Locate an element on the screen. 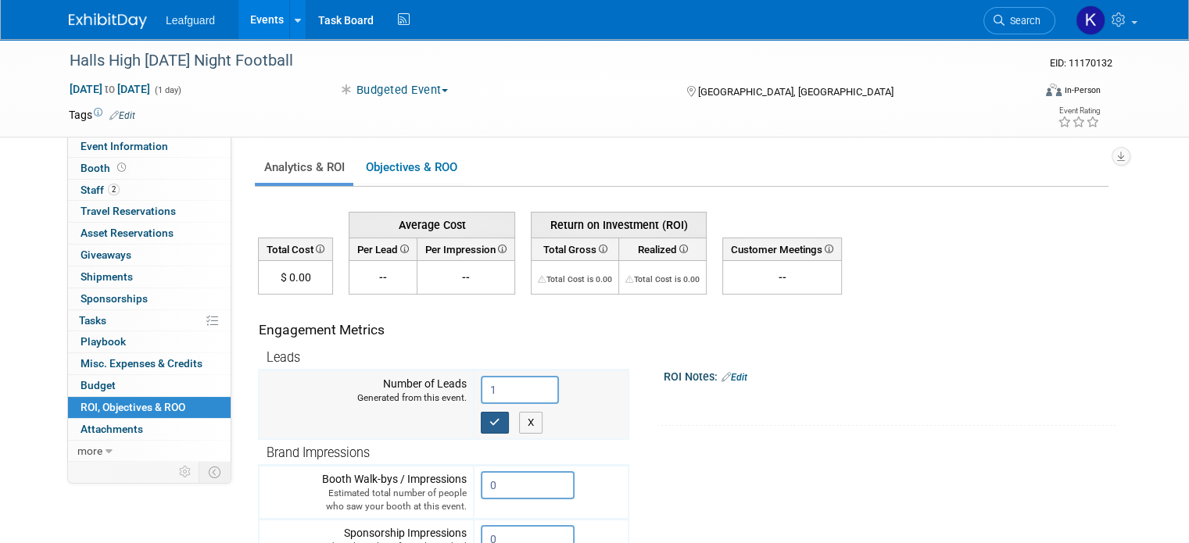 Image resolution: width=1189 pixels, height=543 pixels. span: Sponsorships is located at coordinates (114, 299).